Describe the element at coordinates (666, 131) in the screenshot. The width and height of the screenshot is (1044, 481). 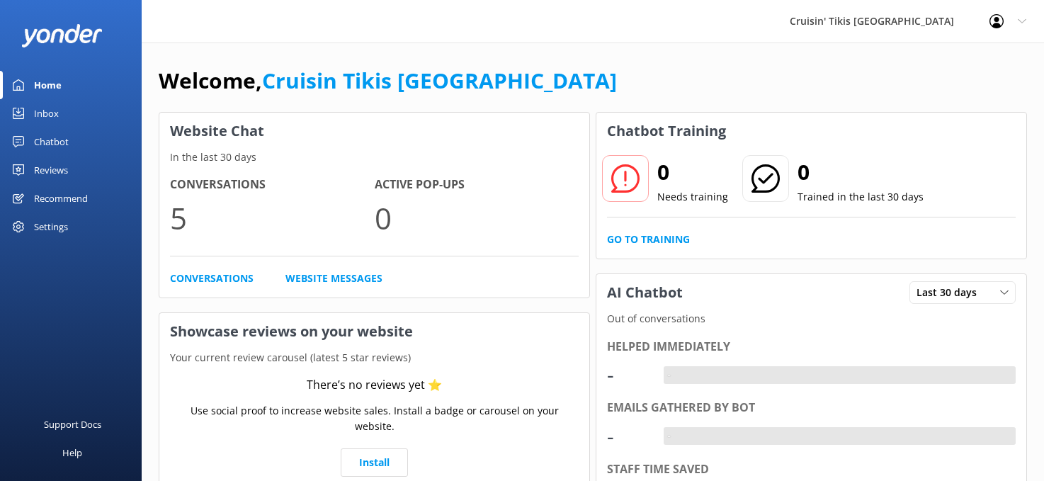
I see `h3: Chatbot Training` at that location.